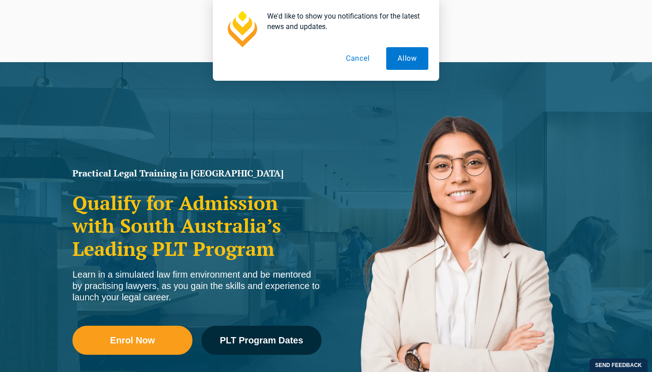  I want to click on a: Enrol Now, so click(132, 340).